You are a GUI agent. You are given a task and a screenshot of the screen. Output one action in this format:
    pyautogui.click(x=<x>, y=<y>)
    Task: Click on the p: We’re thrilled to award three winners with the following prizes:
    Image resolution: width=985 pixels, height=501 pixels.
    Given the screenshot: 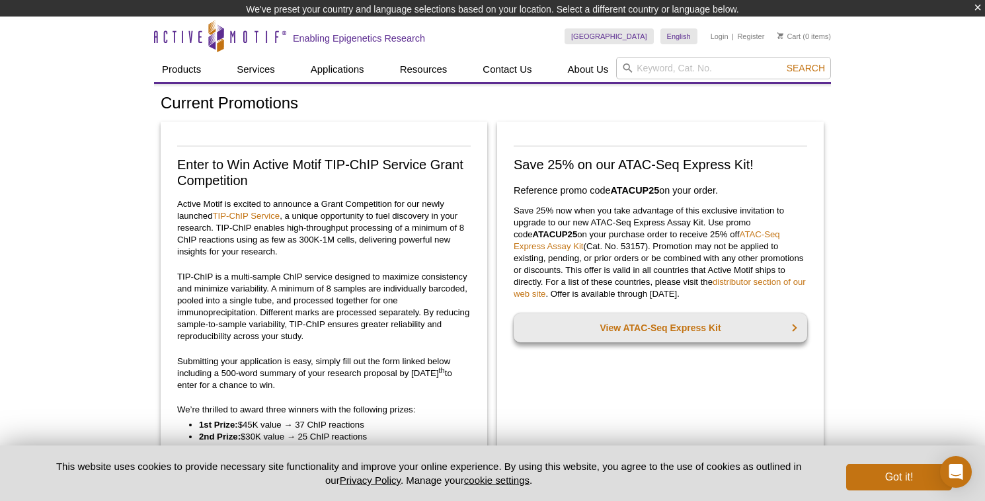 What is the action you would take?
    pyautogui.click(x=324, y=410)
    